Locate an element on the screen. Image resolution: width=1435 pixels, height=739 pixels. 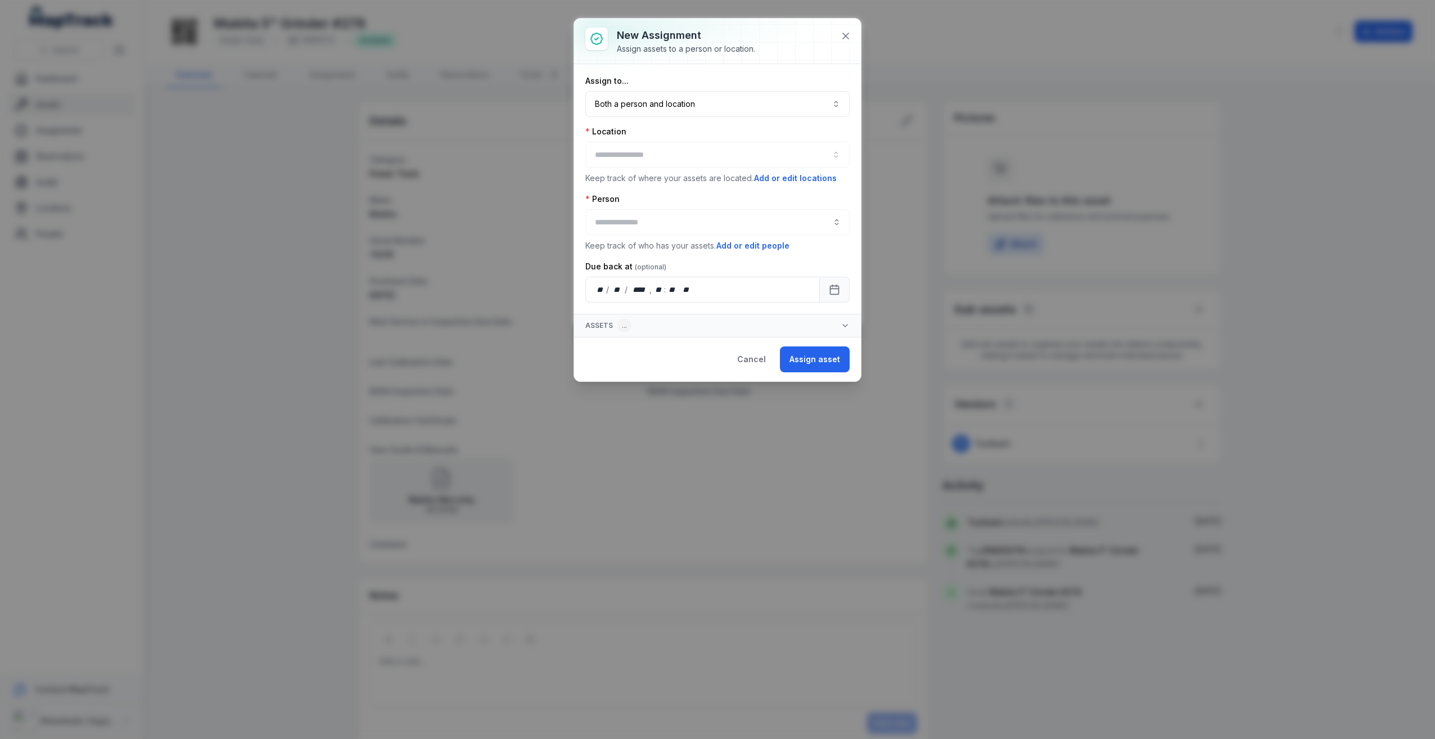
button: Assign asset is located at coordinates (815, 359).